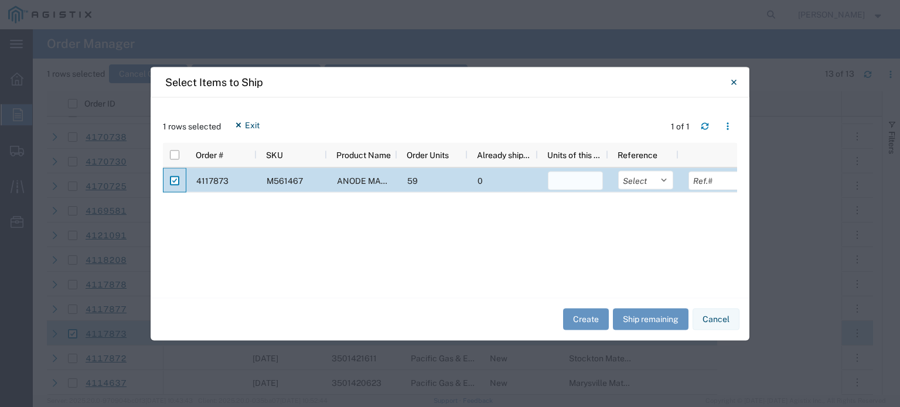  What do you see at coordinates (274, 155) in the screenshot?
I see `span: SKU` at bounding box center [274, 155].